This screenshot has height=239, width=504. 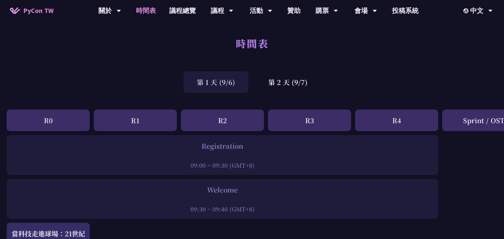 What do you see at coordinates (38, 11) in the screenshot?
I see `span: PyCon TW` at bounding box center [38, 11].